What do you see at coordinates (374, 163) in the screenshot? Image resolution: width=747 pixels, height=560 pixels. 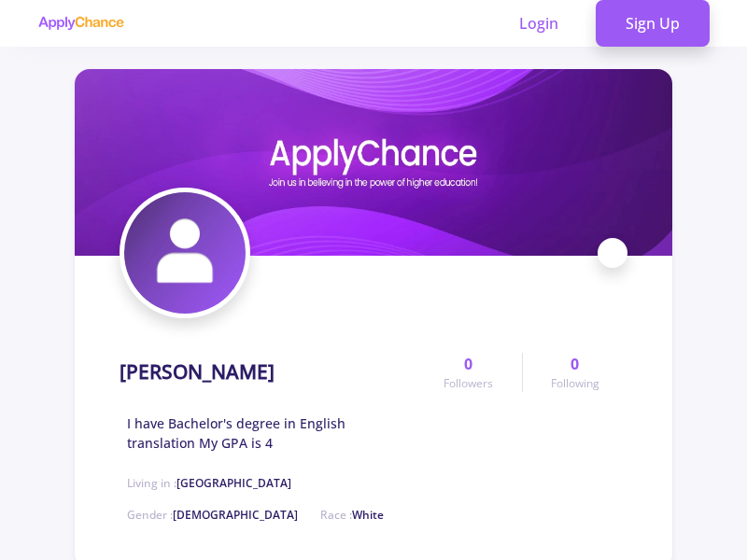 I see `img: Ehsan Masoudicover image` at bounding box center [374, 163].